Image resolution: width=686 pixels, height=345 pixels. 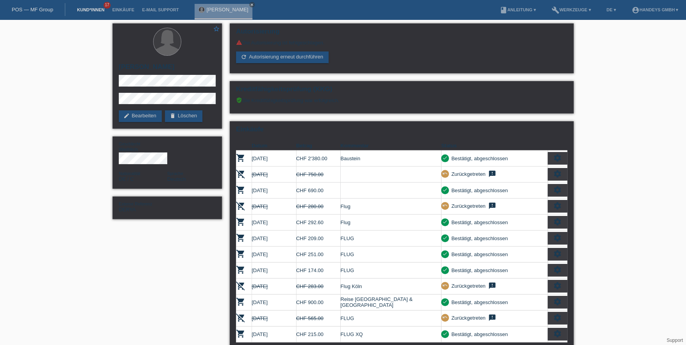 I want to click on i: star_border, so click(x=216, y=29).